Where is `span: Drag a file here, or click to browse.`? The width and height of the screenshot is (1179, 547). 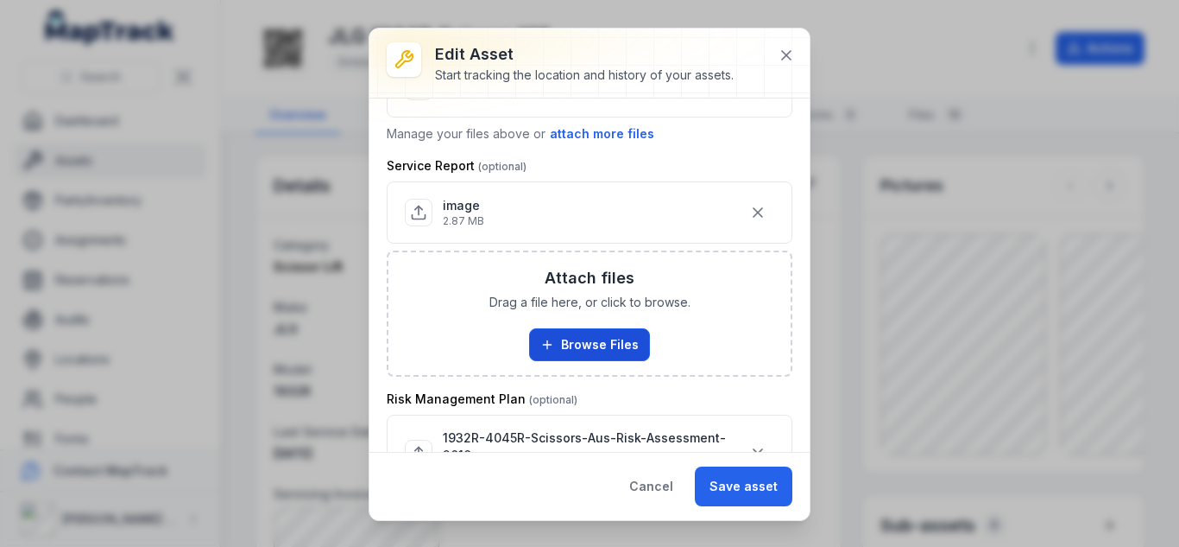
span: Drag a file here, or click to browse. is located at coordinates (590, 302).